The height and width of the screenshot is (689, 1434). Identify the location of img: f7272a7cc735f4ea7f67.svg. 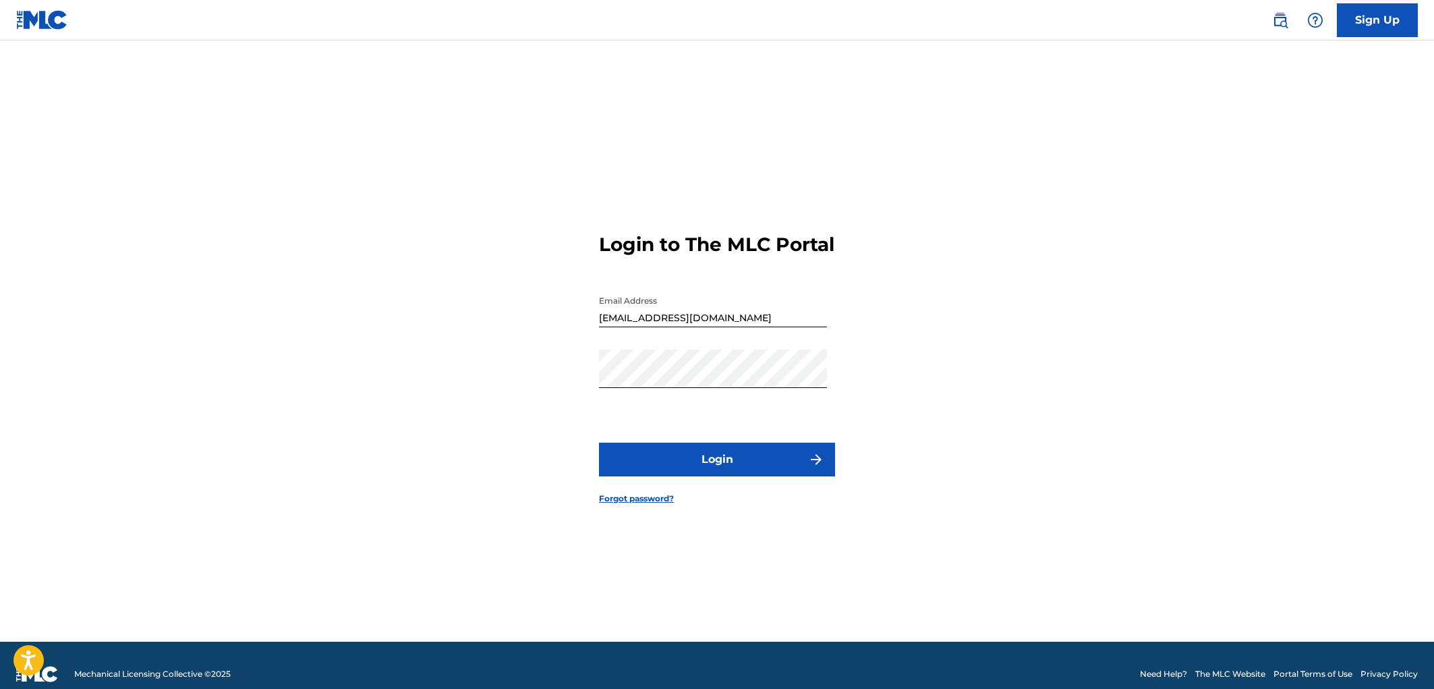
(816, 459).